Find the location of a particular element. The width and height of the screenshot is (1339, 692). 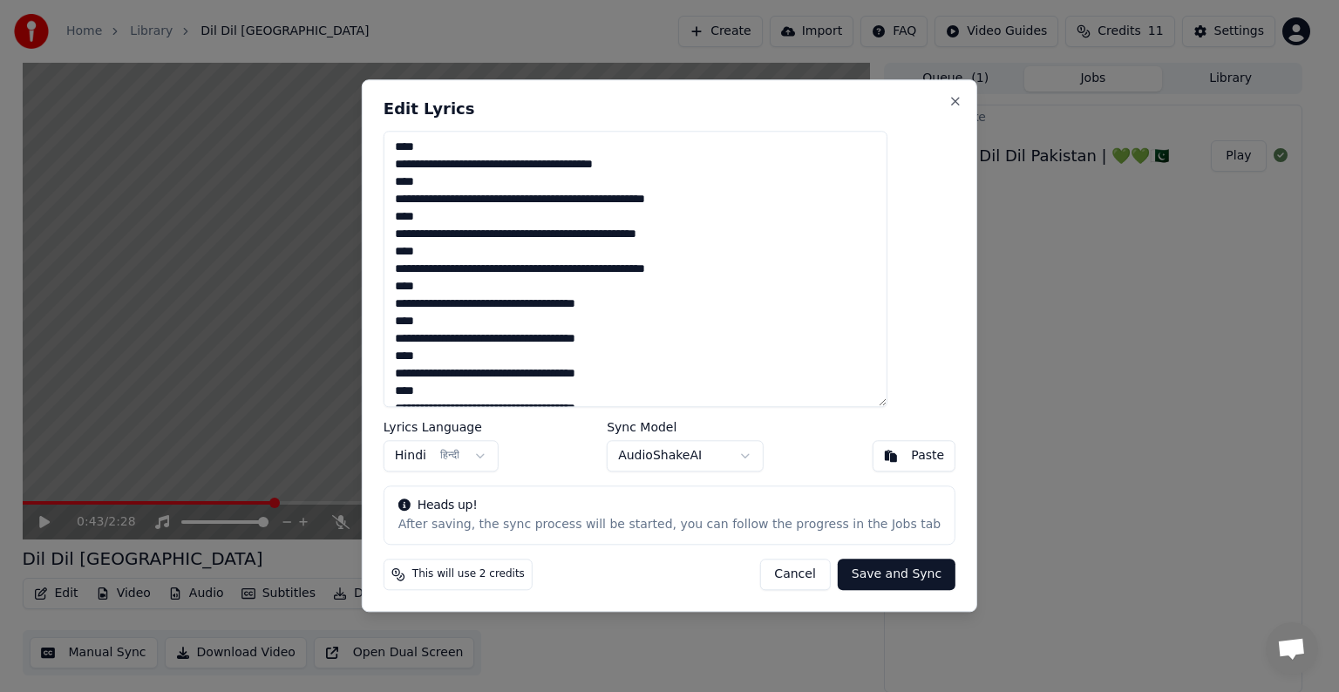

label: Sync Model is located at coordinates (685, 428).